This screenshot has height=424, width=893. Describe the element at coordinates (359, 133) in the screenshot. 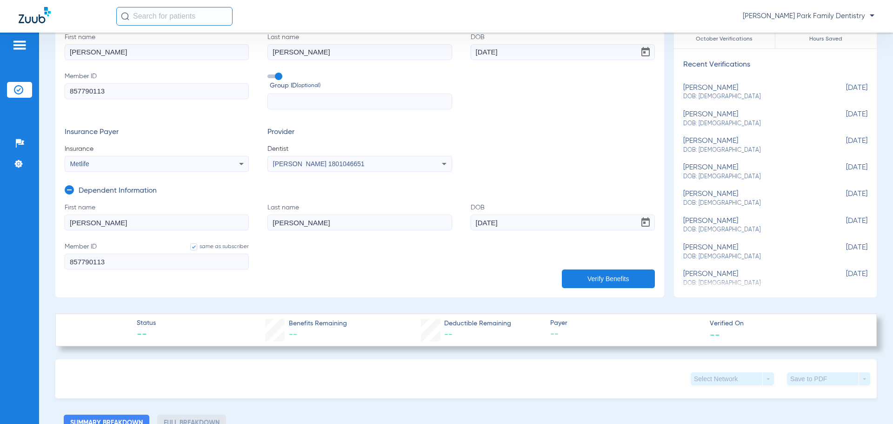

I see `h3: Provider` at that location.